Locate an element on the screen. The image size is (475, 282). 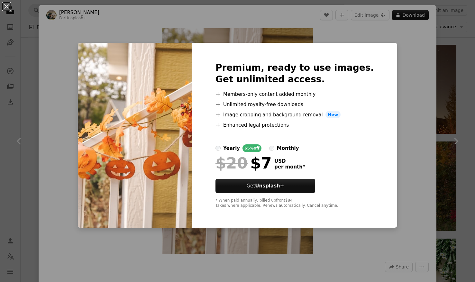
span: USD is located at coordinates (290, 161).